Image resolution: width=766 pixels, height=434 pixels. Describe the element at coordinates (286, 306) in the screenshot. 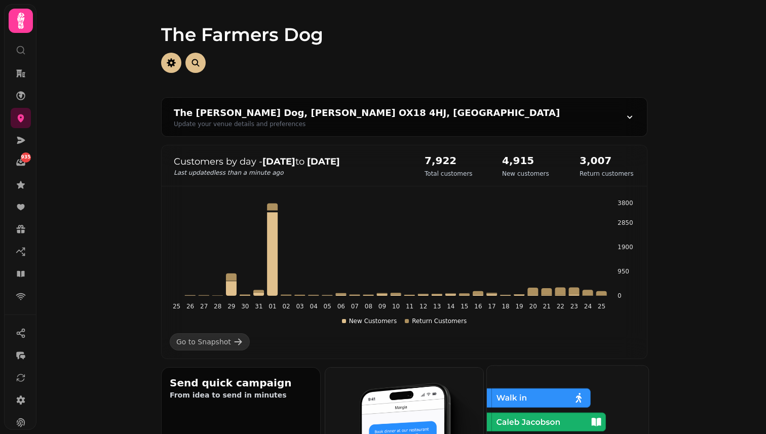

I see `tspan: 02` at that location.